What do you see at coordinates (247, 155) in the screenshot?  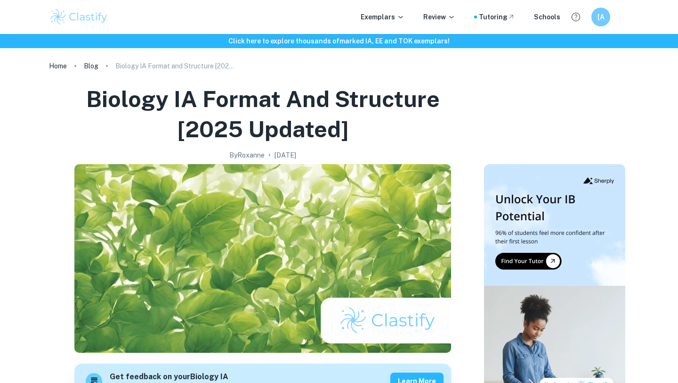 I see `h2: By Roxanne` at bounding box center [247, 155].